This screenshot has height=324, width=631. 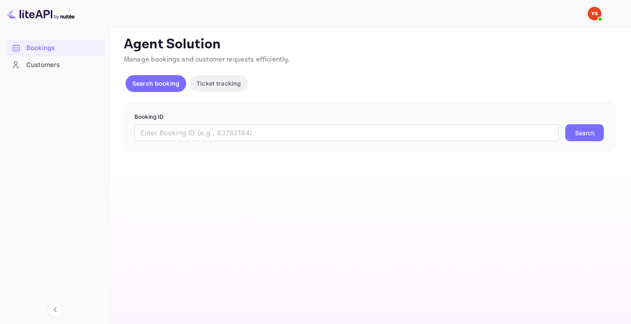 I want to click on button: Search, so click(x=584, y=133).